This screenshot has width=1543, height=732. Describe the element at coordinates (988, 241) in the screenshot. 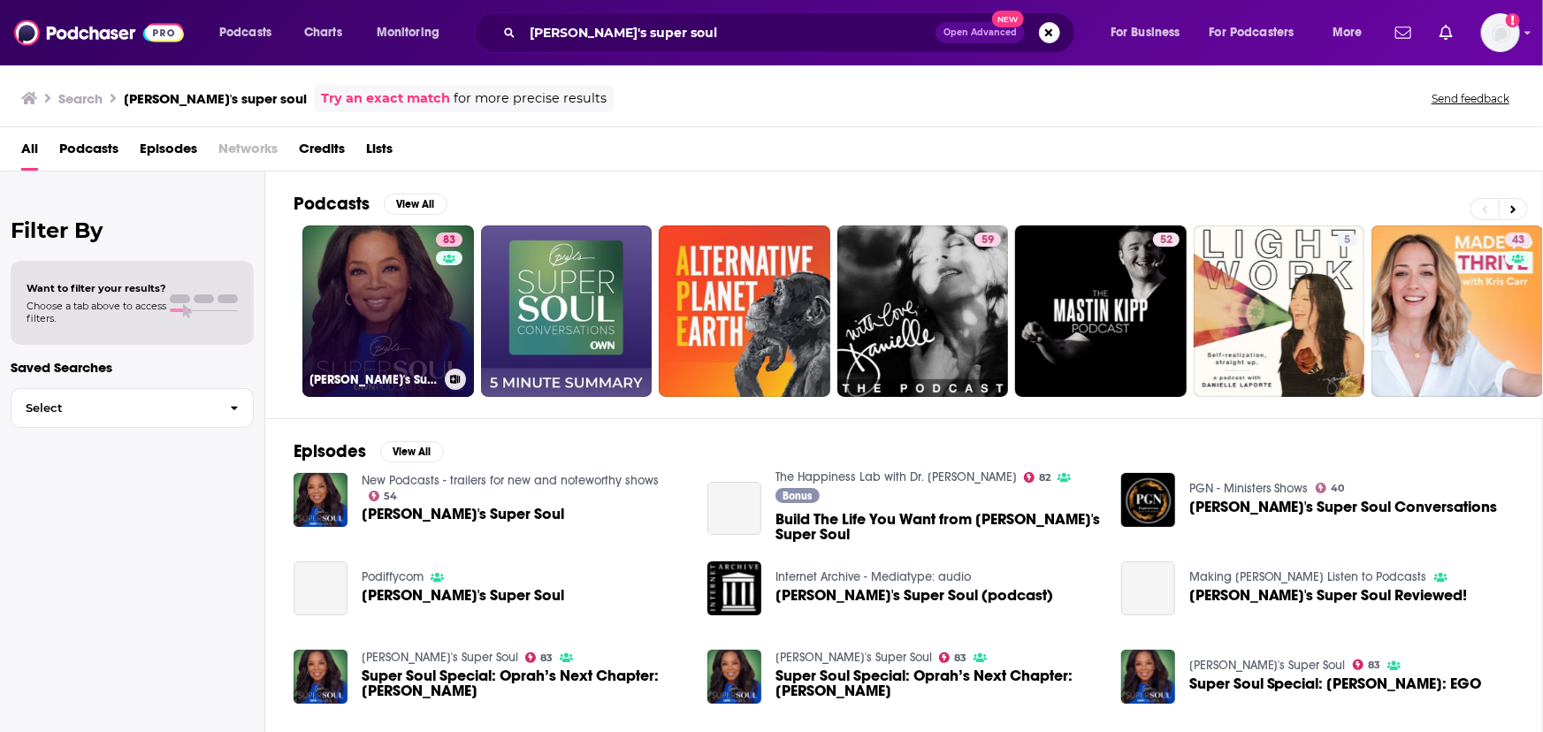

I see `span: 59` at that location.